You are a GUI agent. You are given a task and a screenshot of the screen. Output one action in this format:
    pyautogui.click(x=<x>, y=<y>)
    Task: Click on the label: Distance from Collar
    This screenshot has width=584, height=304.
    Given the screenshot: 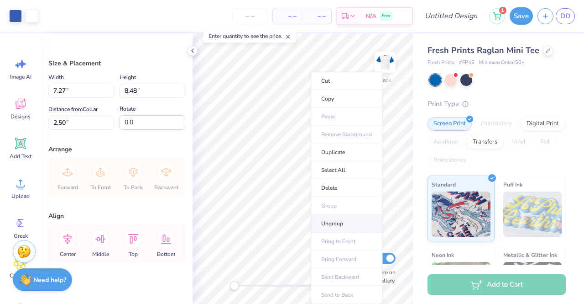 What is the action you would take?
    pyautogui.click(x=73, y=109)
    